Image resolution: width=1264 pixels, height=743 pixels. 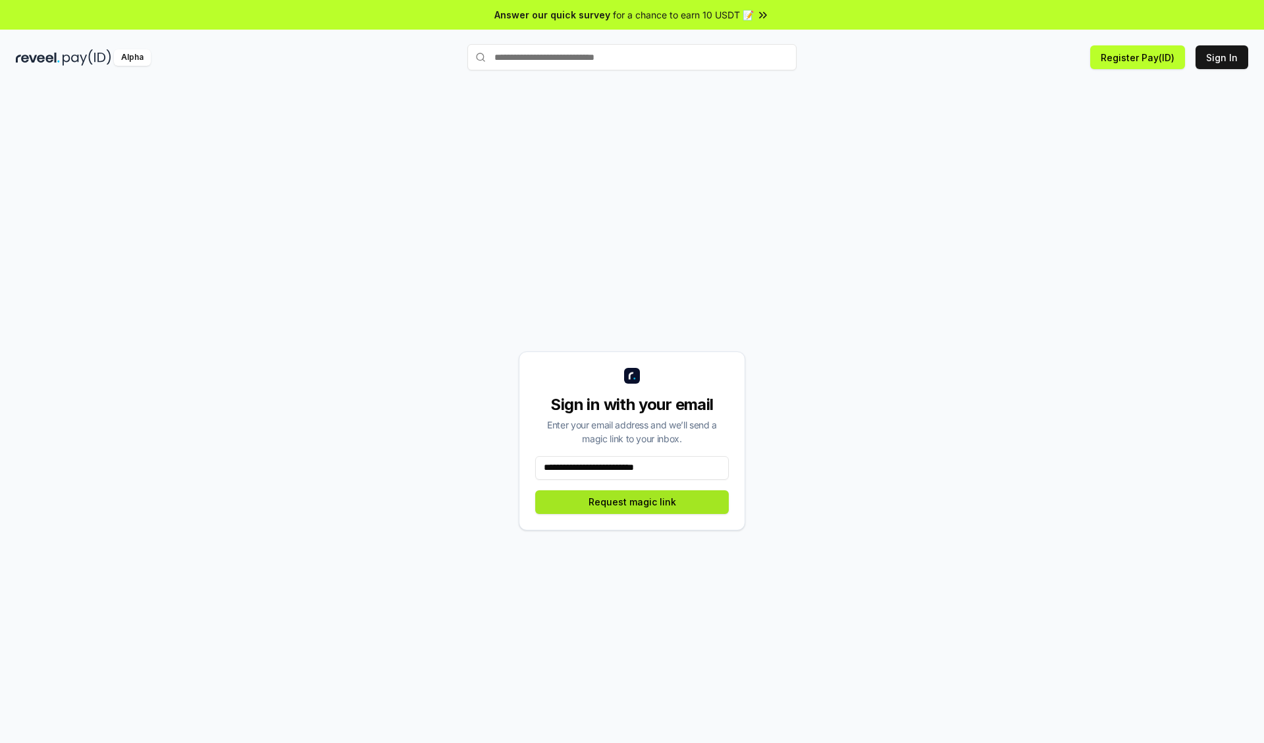 What do you see at coordinates (632, 376) in the screenshot?
I see `img: logo_small` at bounding box center [632, 376].